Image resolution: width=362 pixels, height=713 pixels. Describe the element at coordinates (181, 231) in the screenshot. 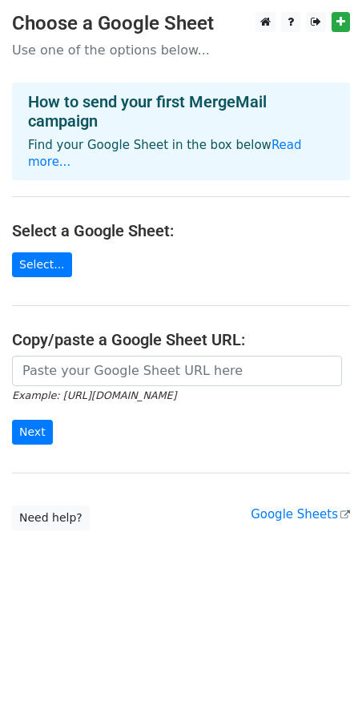

I see `h4: Select a Google Sheet:` at that location.